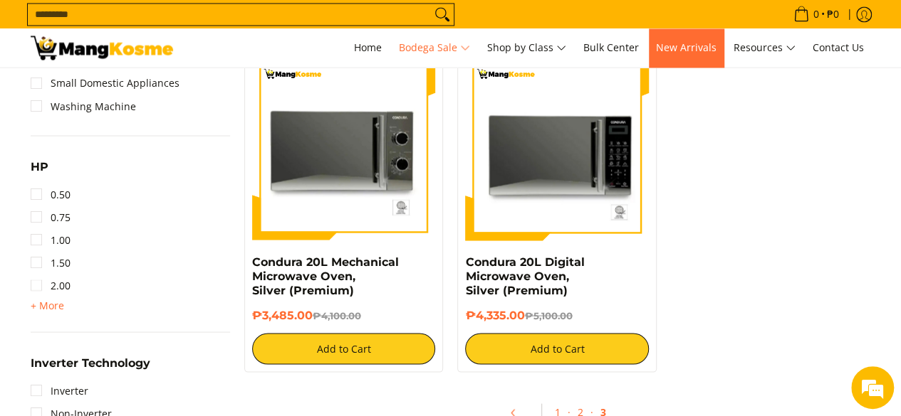  What do you see at coordinates (526, 48) in the screenshot?
I see `a: Shop by Class` at bounding box center [526, 48].